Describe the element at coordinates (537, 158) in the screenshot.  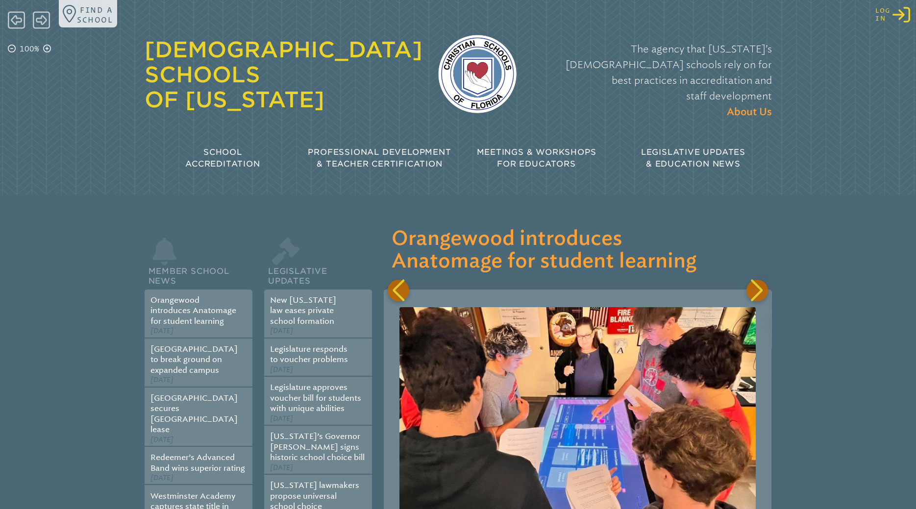
I see `span: Meetings & Workshops for Educators` at that location.